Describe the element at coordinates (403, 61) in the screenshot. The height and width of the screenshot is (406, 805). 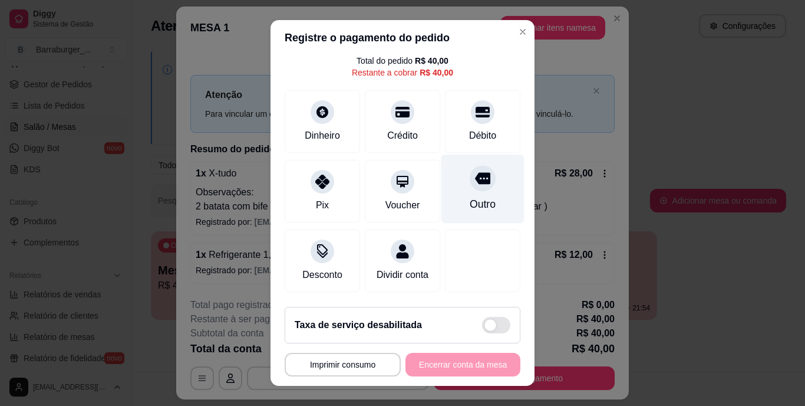
I see `div: Total do pedido` at that location.